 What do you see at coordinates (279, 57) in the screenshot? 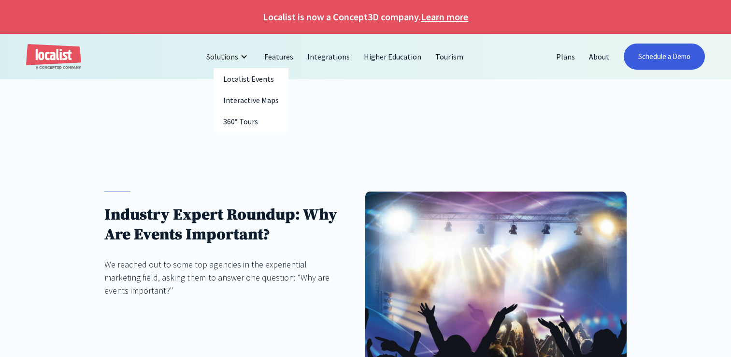
I see `a: Features` at bounding box center [279, 57].